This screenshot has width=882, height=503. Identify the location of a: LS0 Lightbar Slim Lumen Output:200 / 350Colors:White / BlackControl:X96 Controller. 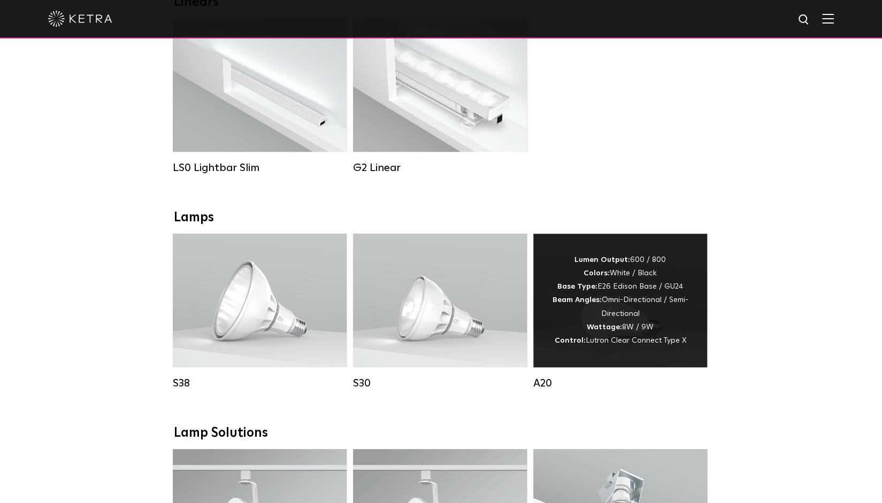
(259, 96).